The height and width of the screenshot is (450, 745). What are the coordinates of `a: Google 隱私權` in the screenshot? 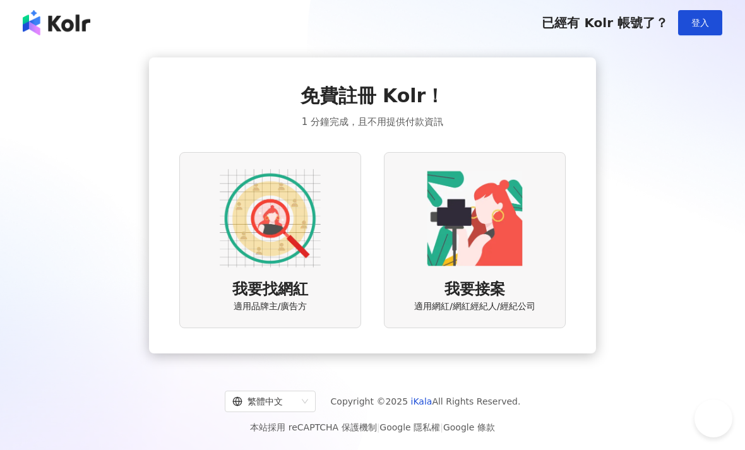 It's located at (410, 428).